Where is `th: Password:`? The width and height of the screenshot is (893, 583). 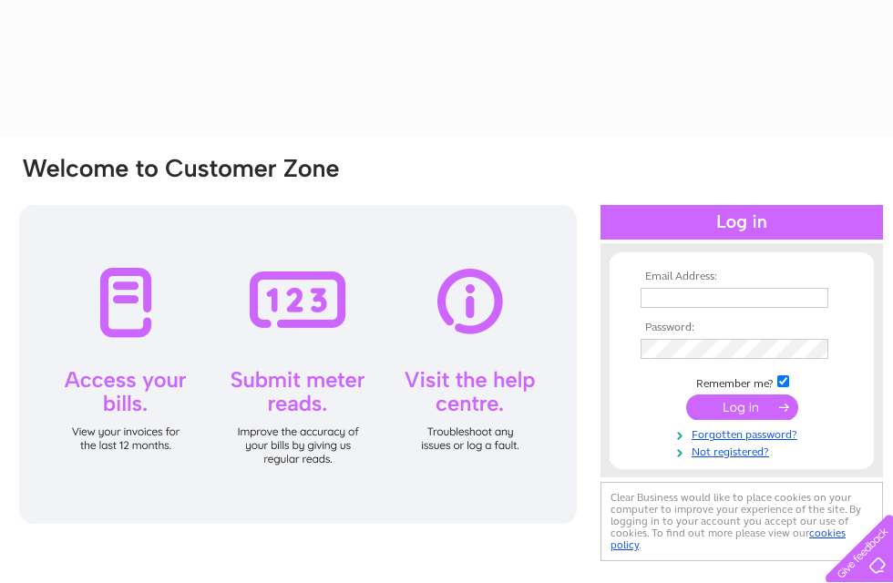
th: Password: is located at coordinates (742, 328).